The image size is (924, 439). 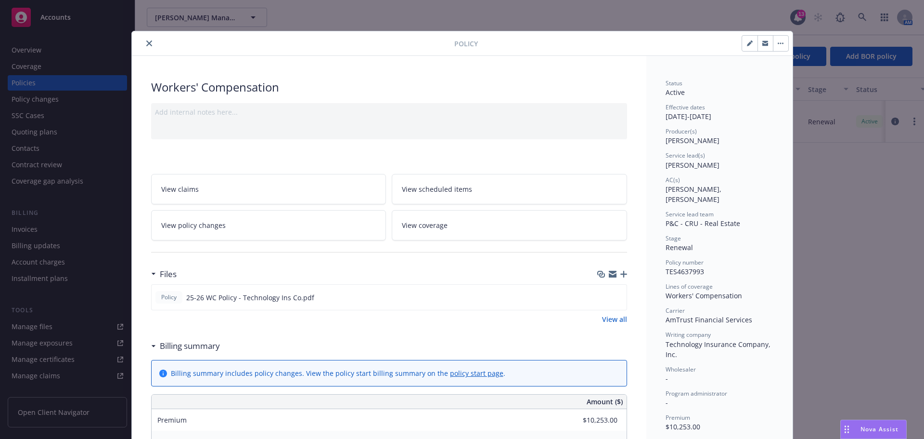 What do you see at coordinates (683, 426) in the screenshot?
I see `span: $10,253.00` at bounding box center [683, 426].